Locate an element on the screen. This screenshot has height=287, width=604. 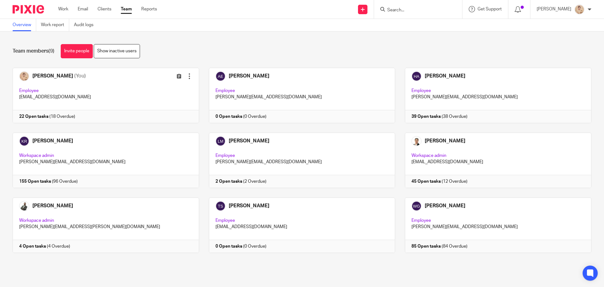
h1: Team members is located at coordinates (33, 51).